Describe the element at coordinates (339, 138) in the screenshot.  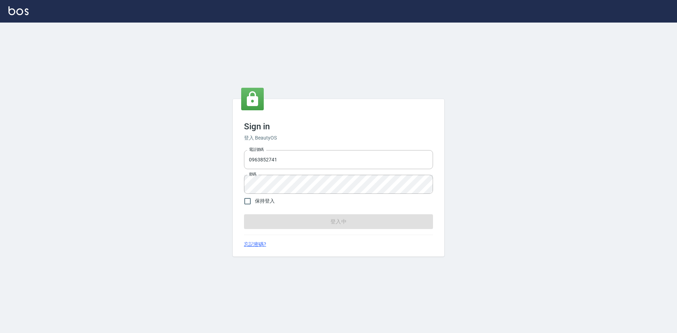
I see `h6: 登入 BeautyOS` at that location.